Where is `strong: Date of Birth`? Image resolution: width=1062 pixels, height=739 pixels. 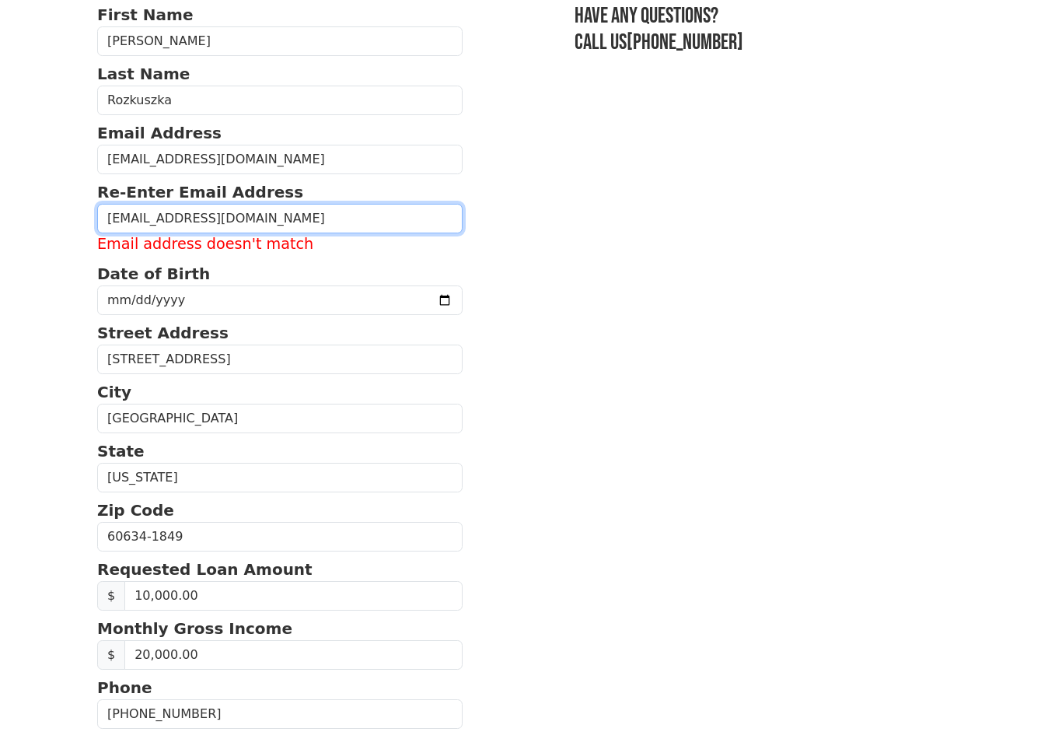
strong: Date of Birth is located at coordinates (153, 274).